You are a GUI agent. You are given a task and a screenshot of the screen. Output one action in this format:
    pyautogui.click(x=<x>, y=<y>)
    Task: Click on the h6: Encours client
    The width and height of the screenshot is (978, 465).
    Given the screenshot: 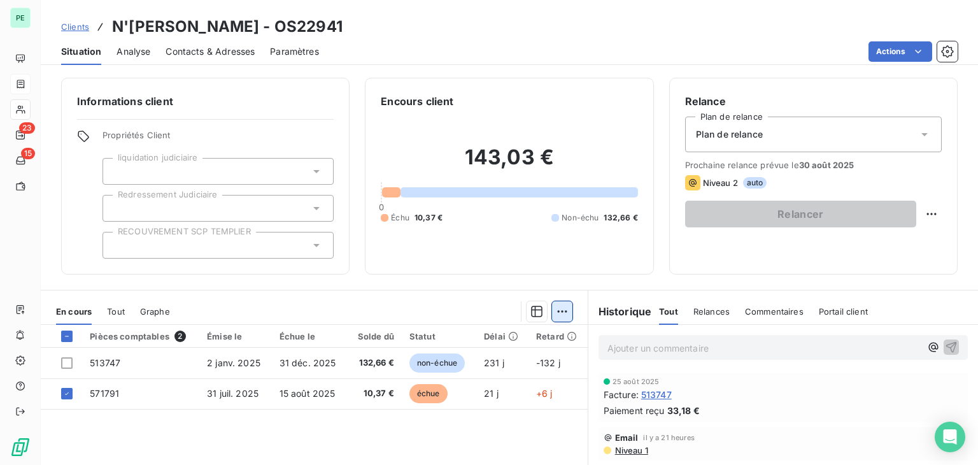 What is the action you would take?
    pyautogui.click(x=417, y=101)
    